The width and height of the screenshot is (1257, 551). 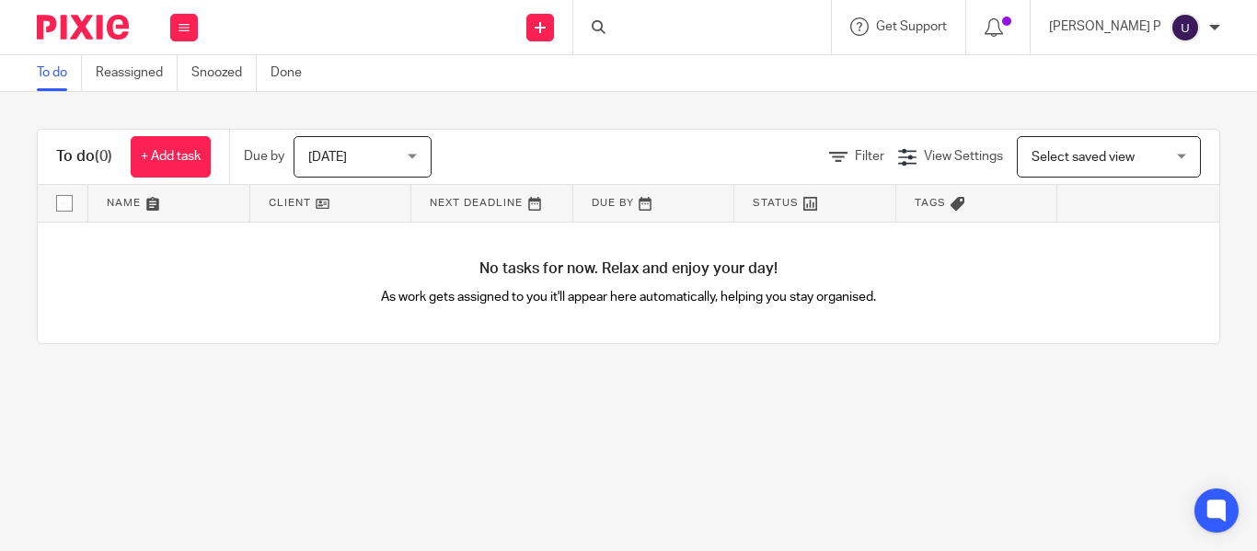 What do you see at coordinates (293, 73) in the screenshot?
I see `a: Done` at bounding box center [293, 73].